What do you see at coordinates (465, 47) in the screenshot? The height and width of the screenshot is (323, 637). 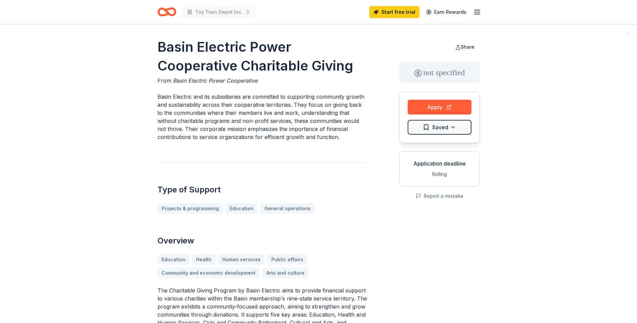 I see `button: Share` at bounding box center [465, 47].